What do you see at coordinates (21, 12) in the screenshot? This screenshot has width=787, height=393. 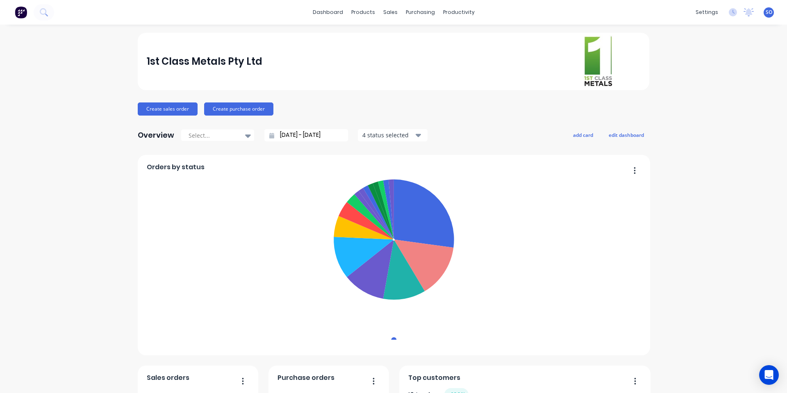 I see `img: Factory` at bounding box center [21, 12].